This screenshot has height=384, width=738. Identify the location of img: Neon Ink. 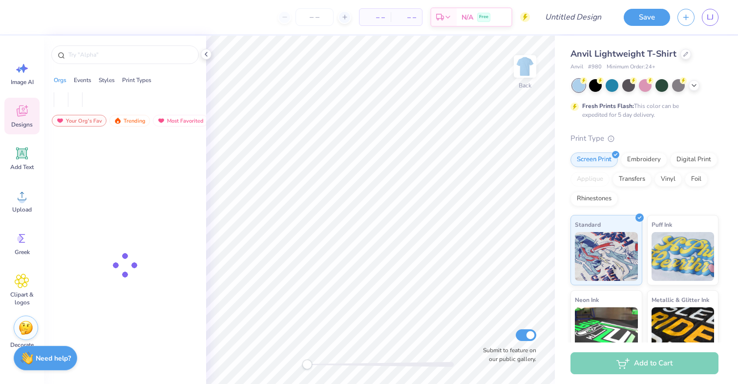
(606, 331).